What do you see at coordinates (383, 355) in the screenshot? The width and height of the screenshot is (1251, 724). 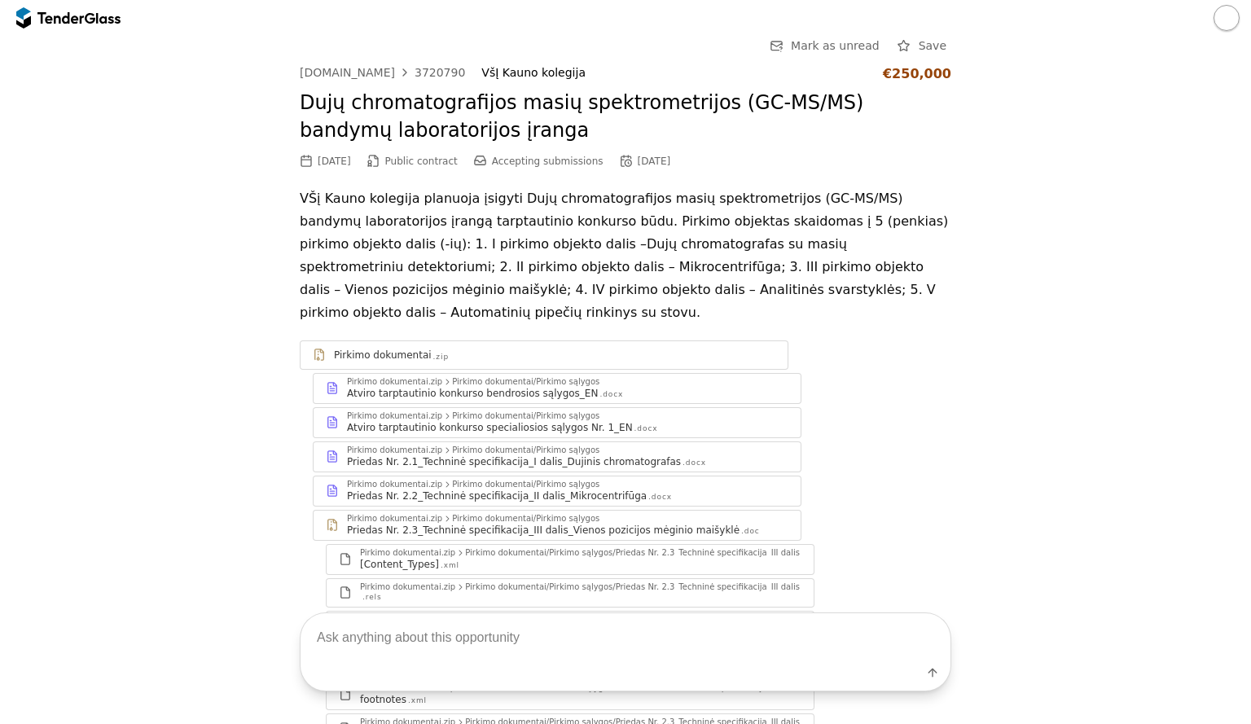 I see `div: Pirkimo dokumentai` at bounding box center [383, 355].